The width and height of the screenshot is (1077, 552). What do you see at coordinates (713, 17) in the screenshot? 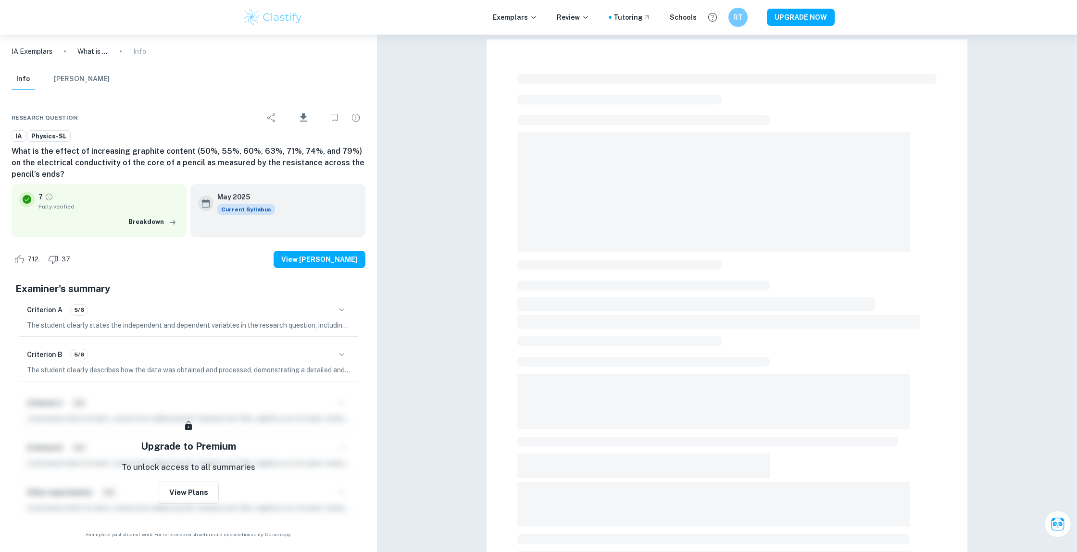
I see `button: Help and Feedback` at bounding box center [713, 17].